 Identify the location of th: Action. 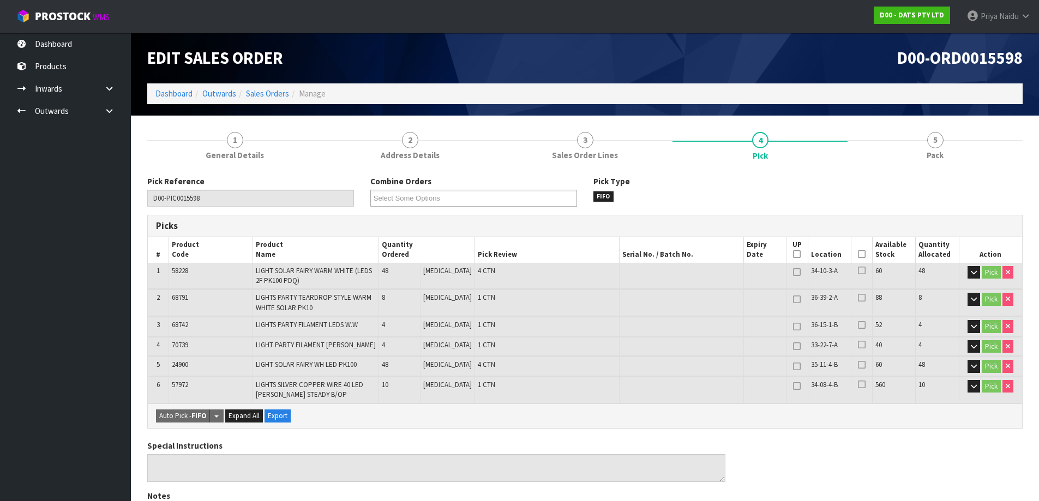
(991, 250).